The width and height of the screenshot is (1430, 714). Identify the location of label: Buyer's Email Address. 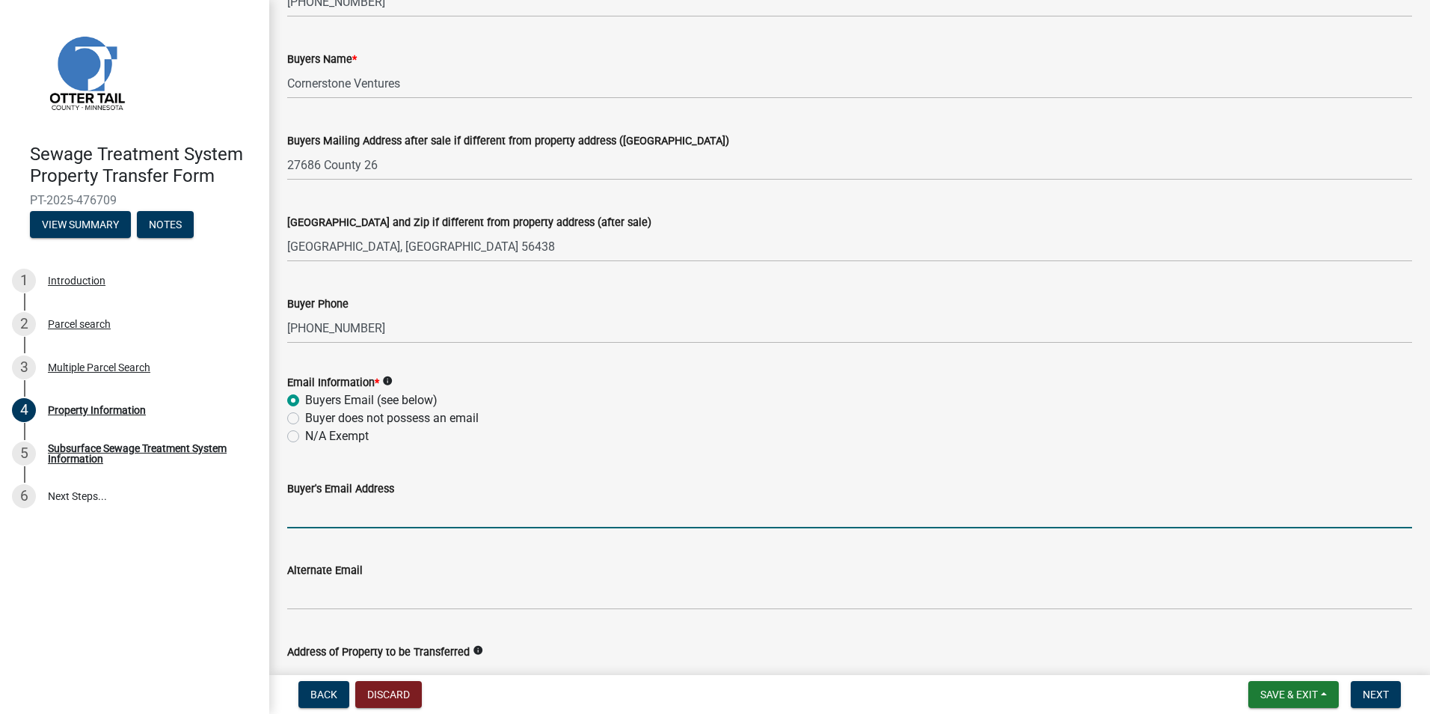
(340, 489).